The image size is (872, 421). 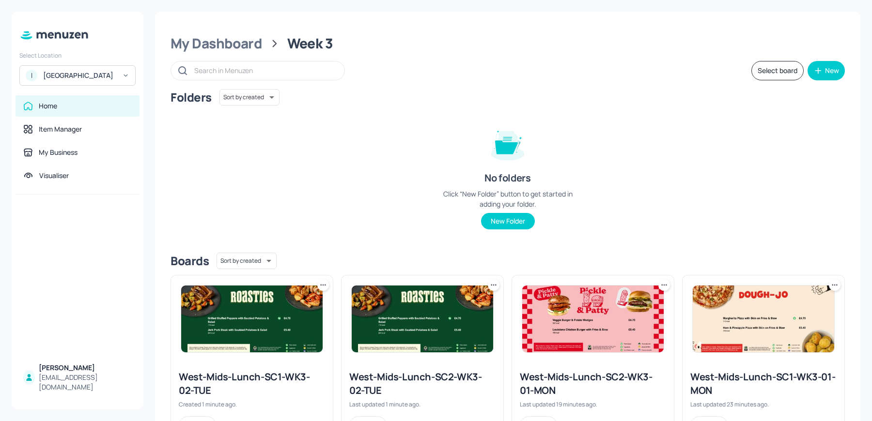 What do you see at coordinates (54, 176) in the screenshot?
I see `div: Visualiser` at bounding box center [54, 176].